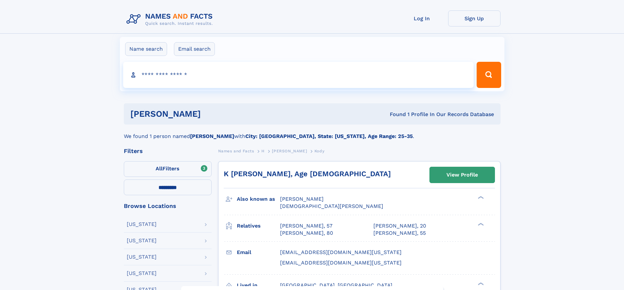 The width and height of the screenshot is (624, 290). What do you see at coordinates (263, 151) in the screenshot?
I see `a: H` at bounding box center [263, 151].